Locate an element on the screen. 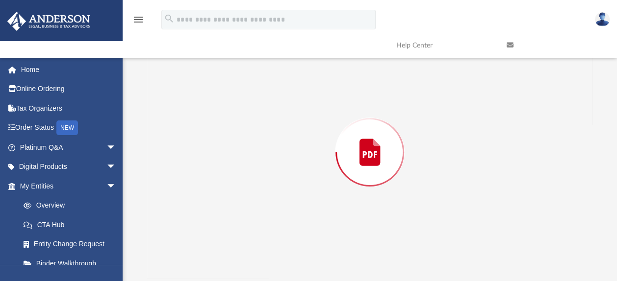 Image resolution: width=617 pixels, height=281 pixels. a: Help Center is located at coordinates (444, 45).